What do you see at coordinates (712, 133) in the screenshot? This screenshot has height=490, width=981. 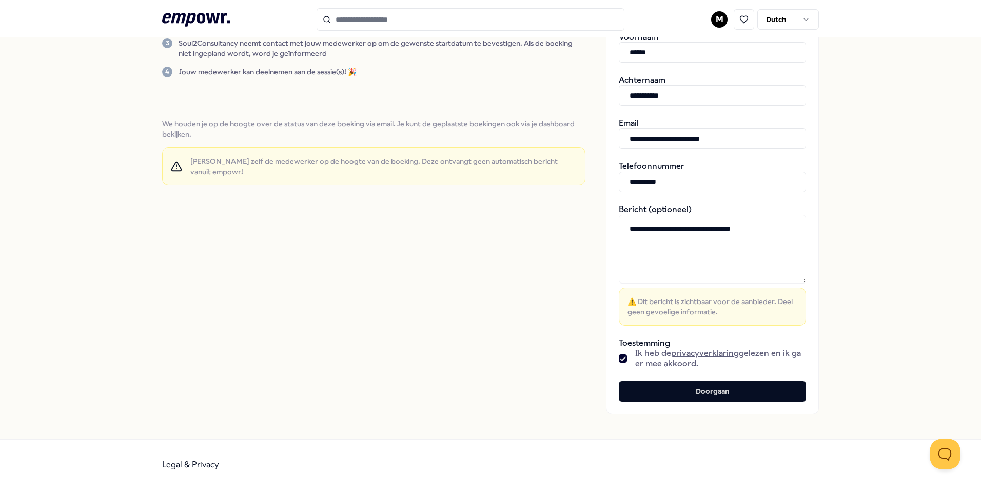 I see `div: Email` at bounding box center [712, 133].